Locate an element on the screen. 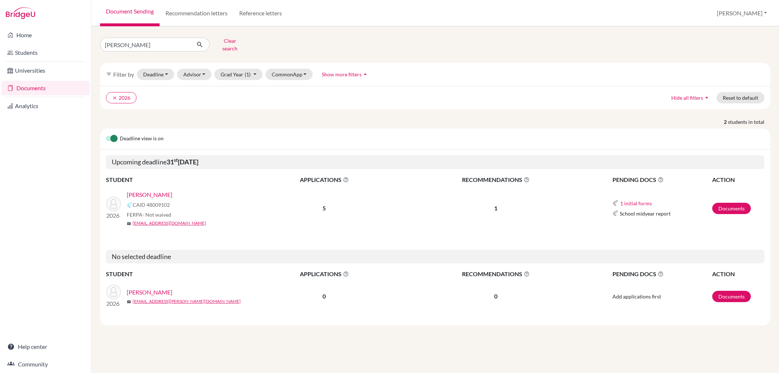 The image size is (779, 373). sup: st is located at coordinates (176, 160).